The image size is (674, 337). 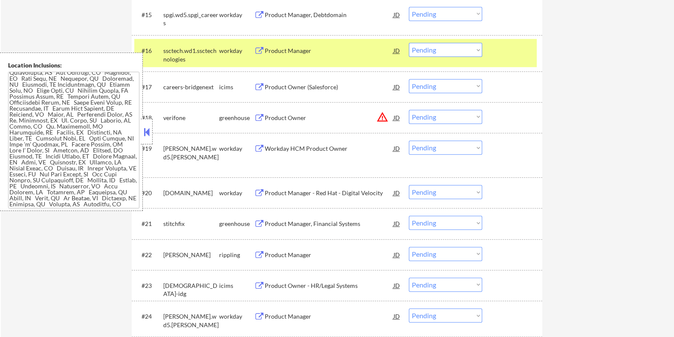 I want to click on button: warning_amber, so click(x=382, y=117).